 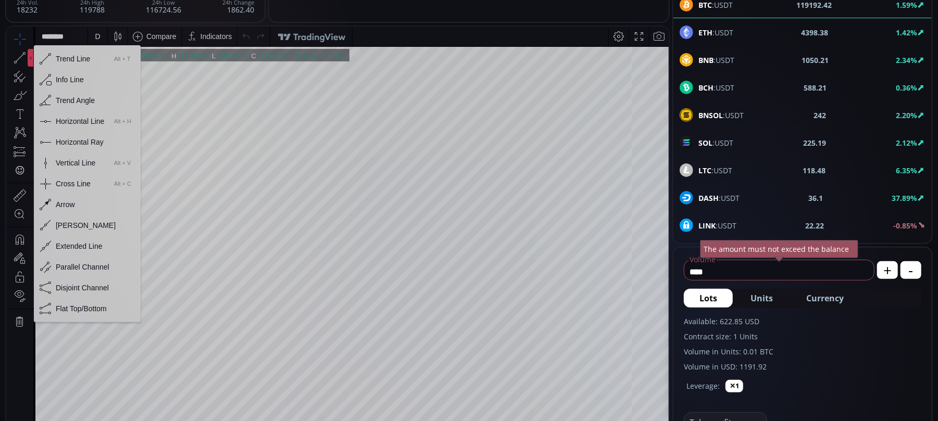 What do you see at coordinates (905, 225) in the screenshot?
I see `b: -0.85%` at bounding box center [905, 225].